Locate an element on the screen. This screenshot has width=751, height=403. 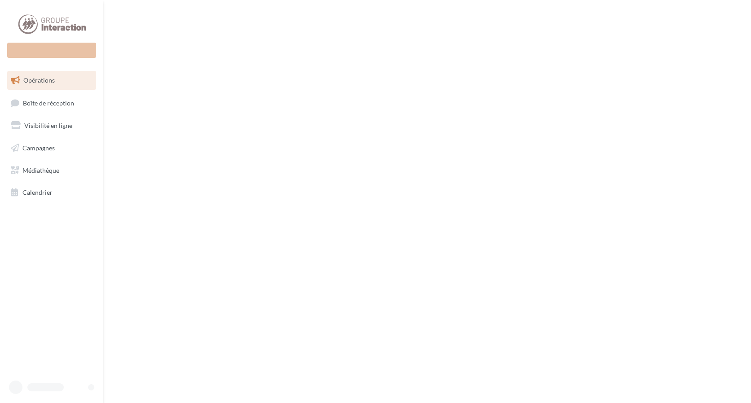
span: Visibilité en ligne is located at coordinates (48, 125).